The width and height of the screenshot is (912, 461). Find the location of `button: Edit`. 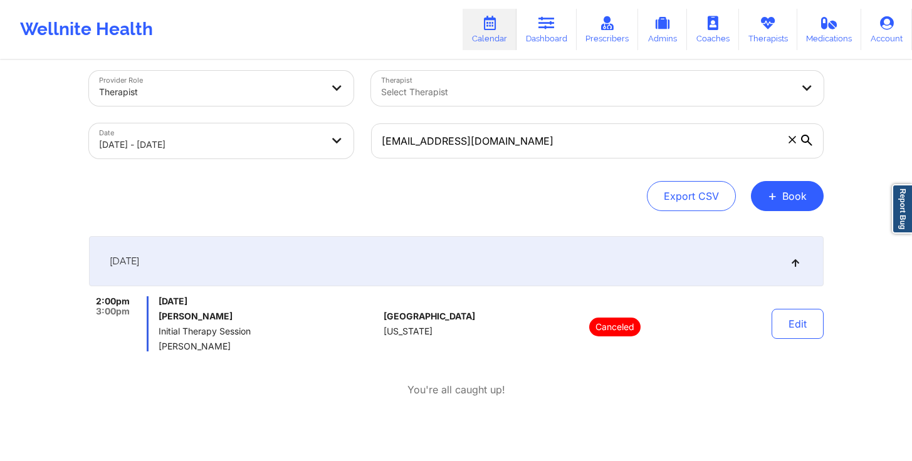

button: Edit is located at coordinates (797, 324).